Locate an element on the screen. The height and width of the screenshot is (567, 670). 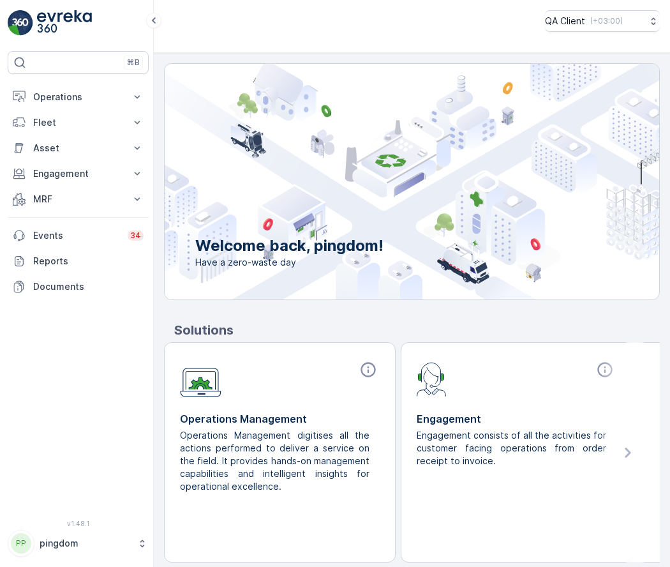
button: Operations is located at coordinates (78, 97).